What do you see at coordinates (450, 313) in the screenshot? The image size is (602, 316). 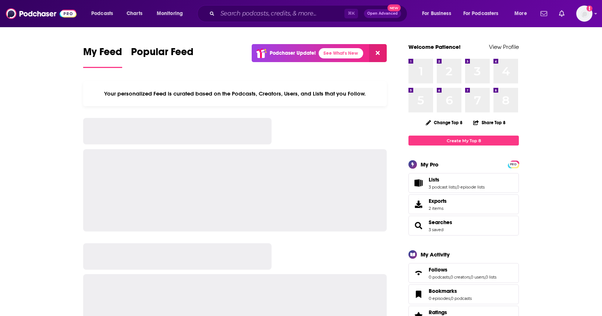 I see `a: Ratings` at bounding box center [450, 313].